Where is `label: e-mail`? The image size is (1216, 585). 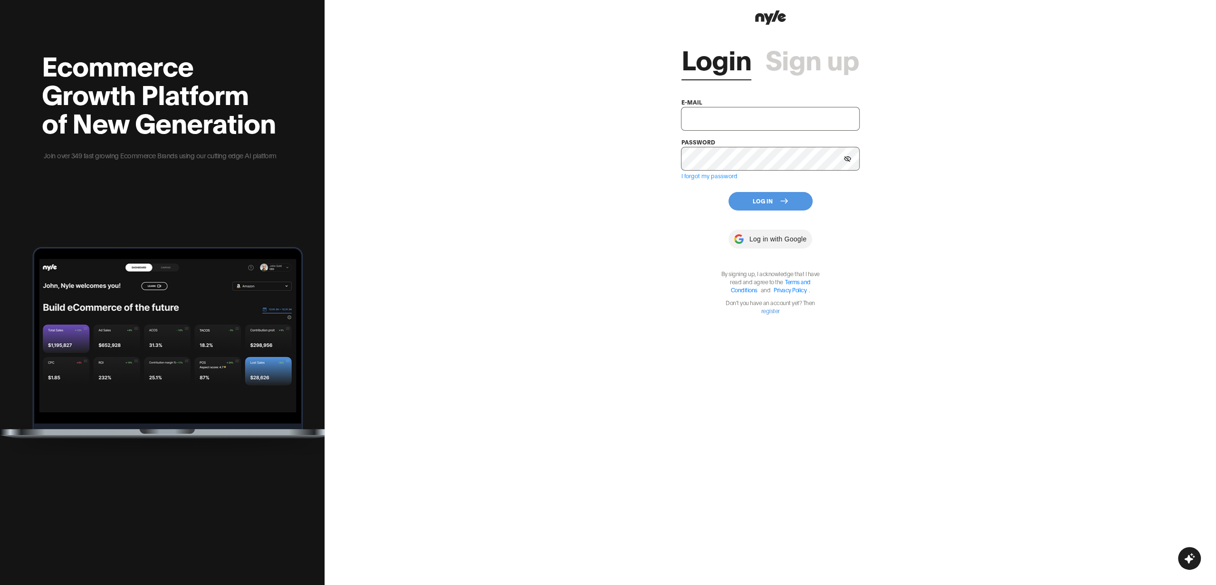 label: e-mail is located at coordinates (692, 102).